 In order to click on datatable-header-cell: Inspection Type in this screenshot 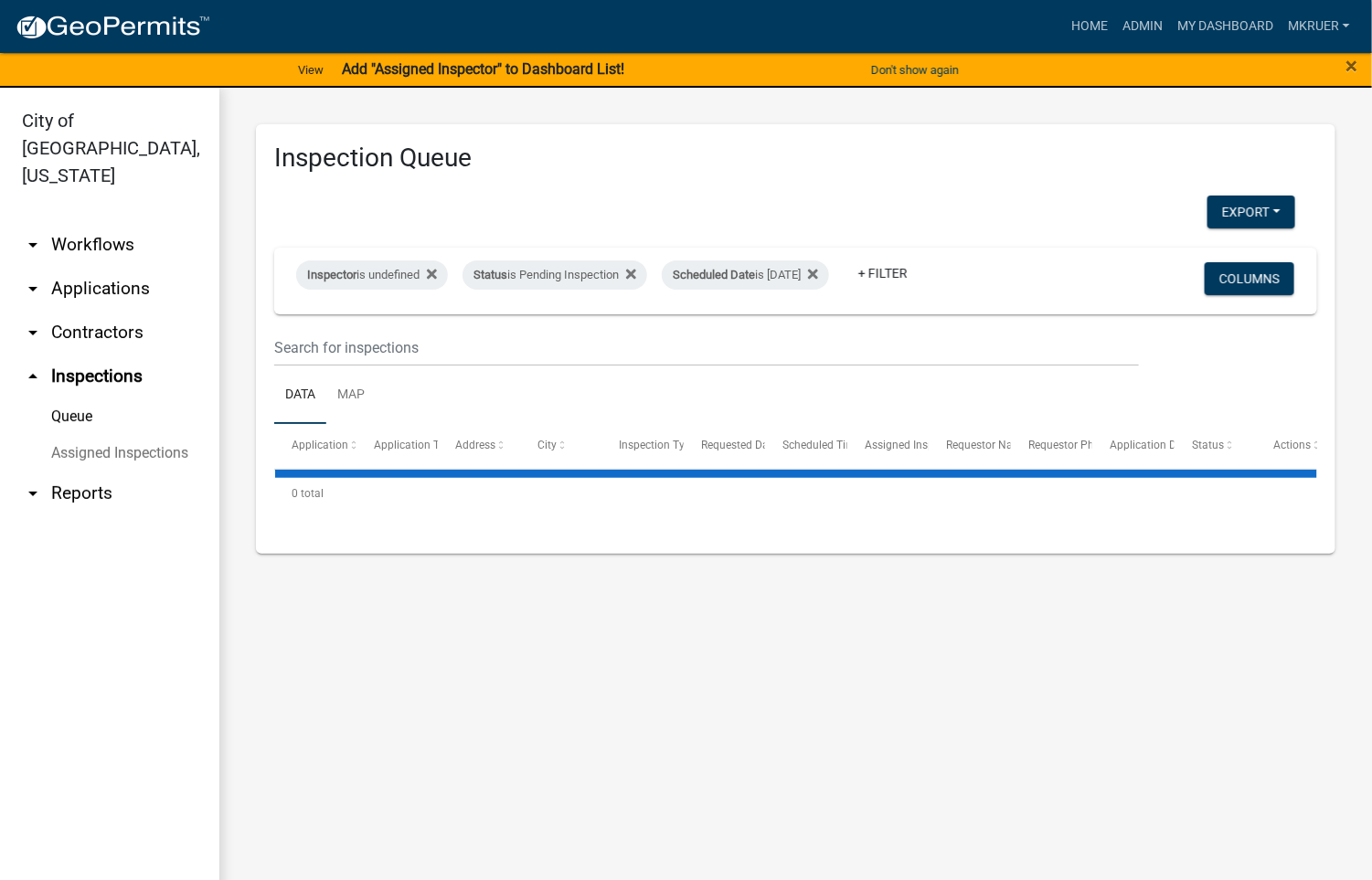, I will do `click(642, 446)`.